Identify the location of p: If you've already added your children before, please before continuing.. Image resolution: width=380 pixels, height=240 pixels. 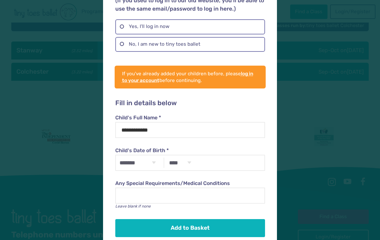
(190, 77).